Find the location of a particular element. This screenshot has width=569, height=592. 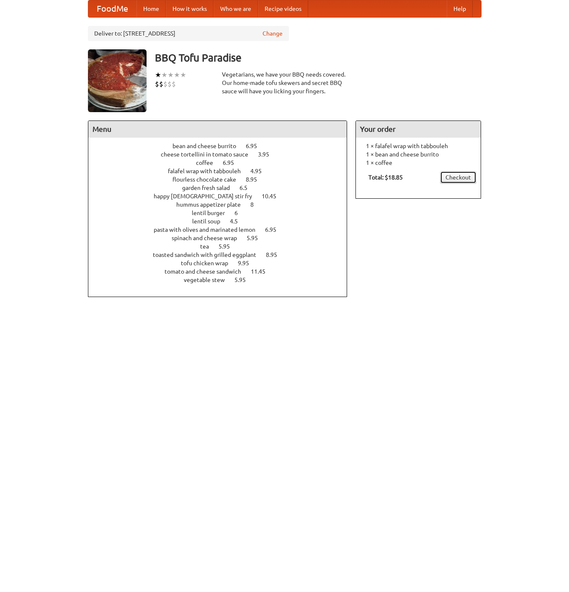

span: falafel wrap with tabbouleh is located at coordinates (209, 171).